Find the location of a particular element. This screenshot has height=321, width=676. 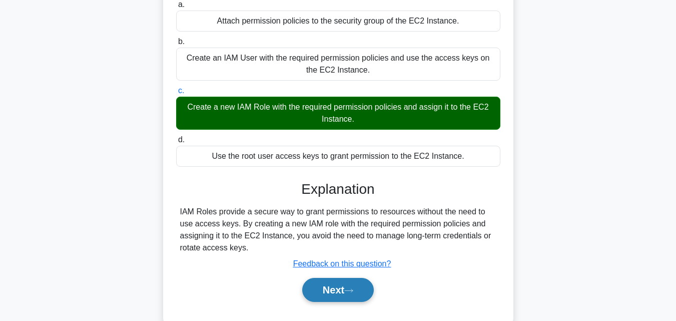

span: b. is located at coordinates (181, 41).